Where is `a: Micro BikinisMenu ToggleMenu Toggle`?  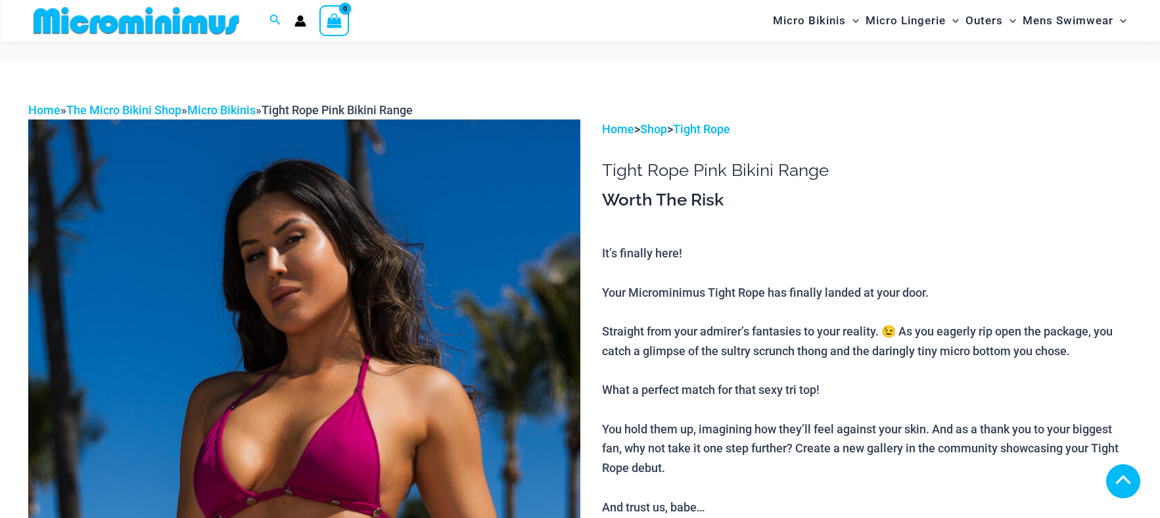 a: Micro BikinisMenu ToggleMenu Toggle is located at coordinates (815, 20).